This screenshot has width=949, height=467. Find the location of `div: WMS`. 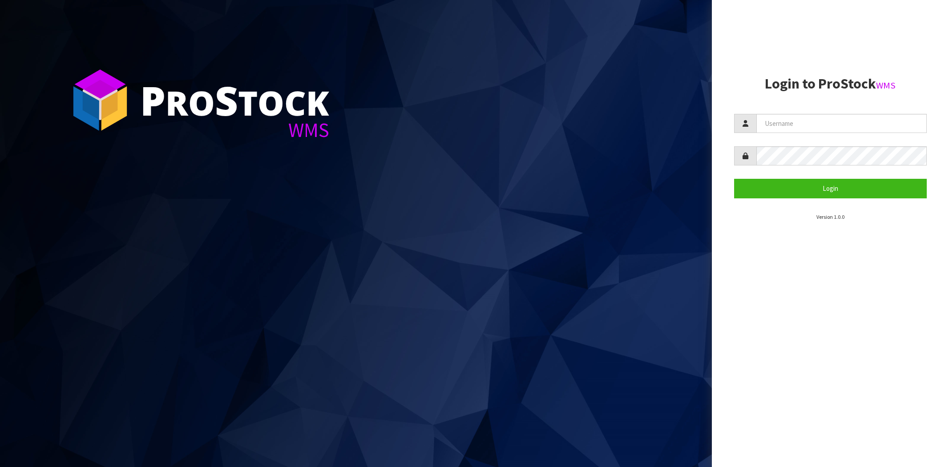

div: WMS is located at coordinates (235, 130).